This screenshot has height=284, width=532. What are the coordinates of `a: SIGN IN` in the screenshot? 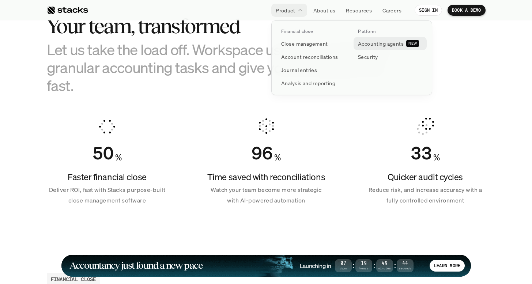 It's located at (428, 10).